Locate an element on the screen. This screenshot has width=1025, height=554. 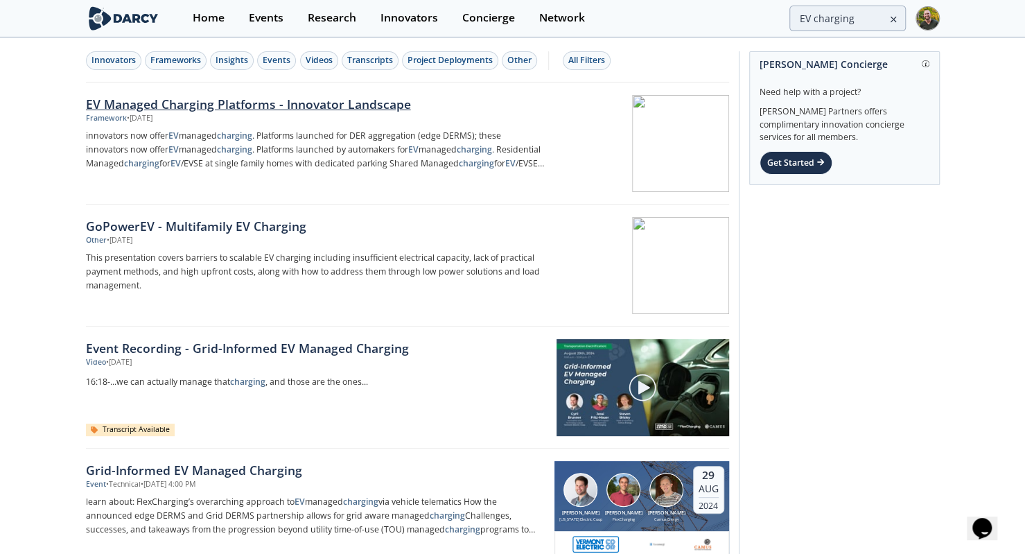
div: EV Managed Charging Platforms - Innovator Landscape is located at coordinates (315, 104).